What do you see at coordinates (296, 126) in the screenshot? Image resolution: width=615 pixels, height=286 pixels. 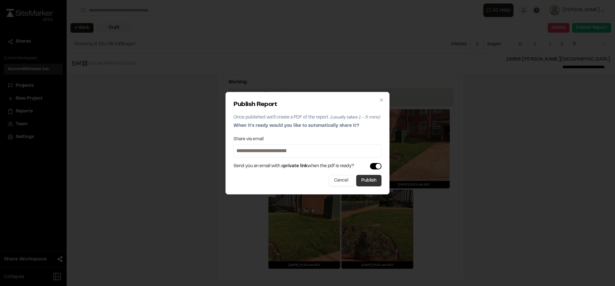 I see `span: When it's ready would you like to automatically share it?` at bounding box center [296, 126].